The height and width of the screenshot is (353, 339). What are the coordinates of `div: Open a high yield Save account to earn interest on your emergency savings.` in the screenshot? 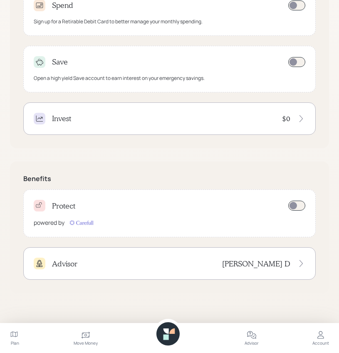 It's located at (119, 78).